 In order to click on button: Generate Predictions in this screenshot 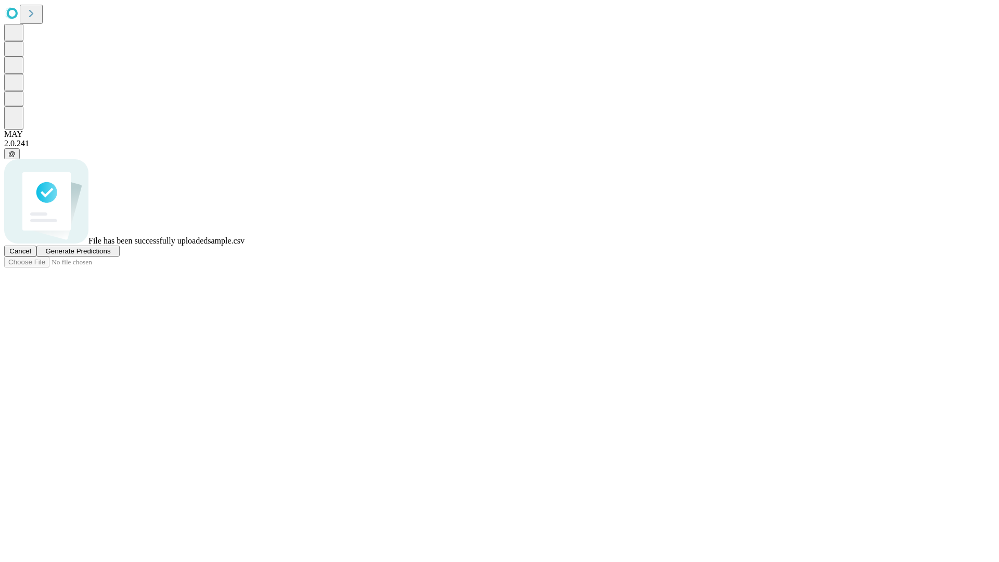, I will do `click(78, 251)`.